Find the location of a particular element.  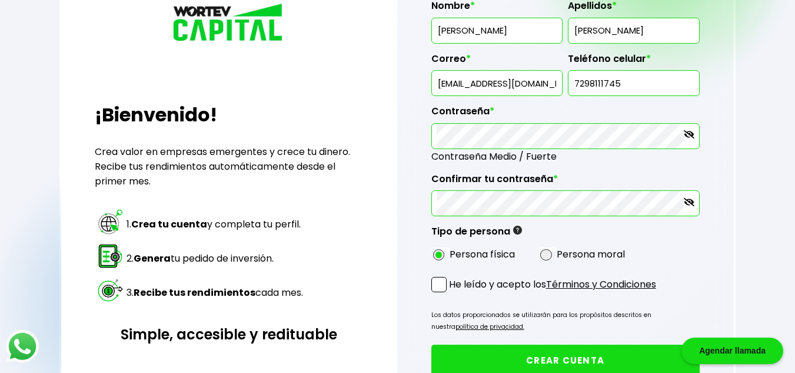

img: logos_whatsapp-icon.242b2217.svg is located at coordinates (22, 346).